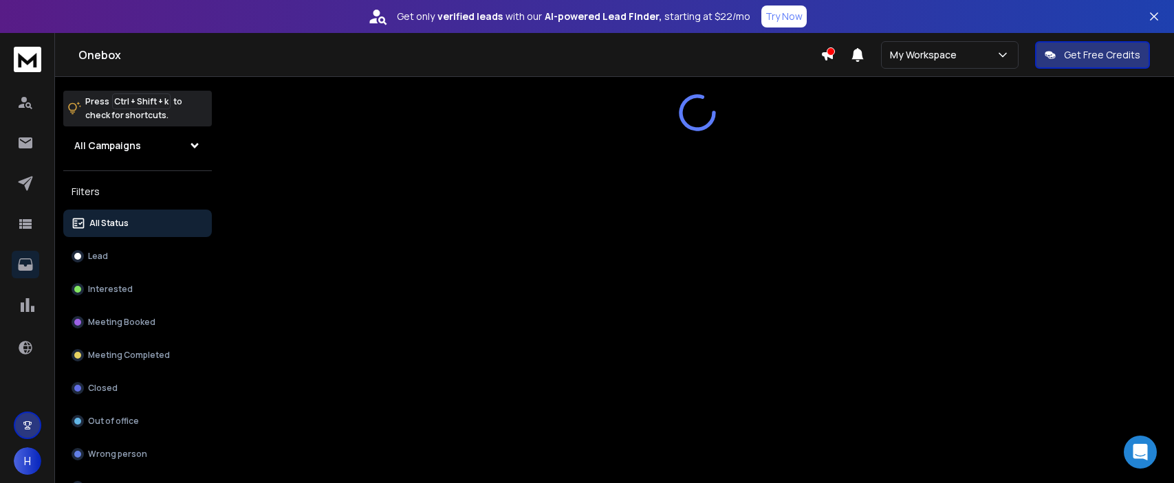 The height and width of the screenshot is (483, 1174). Describe the element at coordinates (138, 389) in the screenshot. I see `button: Closed` at that location.